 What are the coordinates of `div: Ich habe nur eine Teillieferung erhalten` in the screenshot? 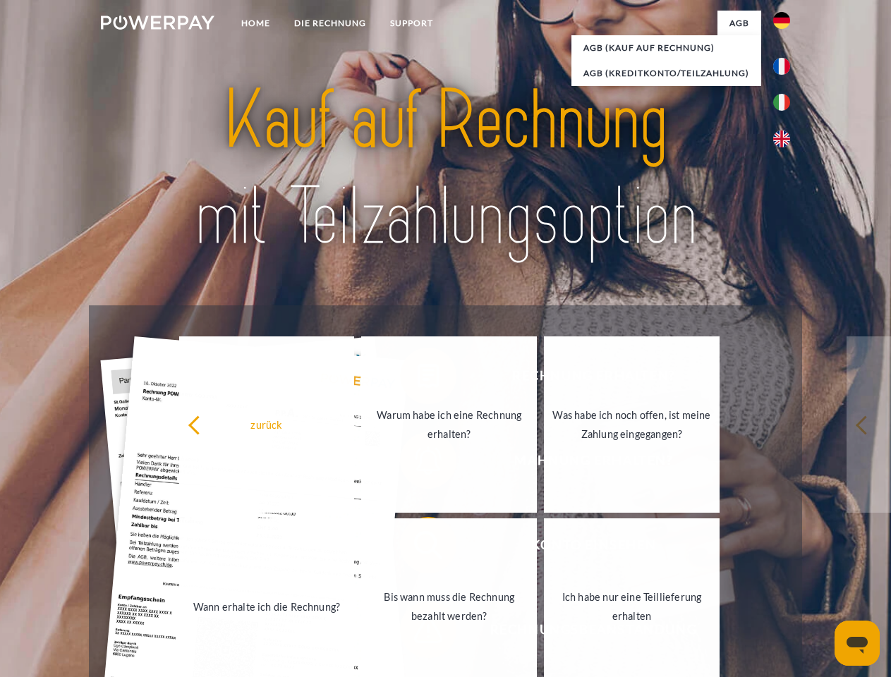 It's located at (632, 607).